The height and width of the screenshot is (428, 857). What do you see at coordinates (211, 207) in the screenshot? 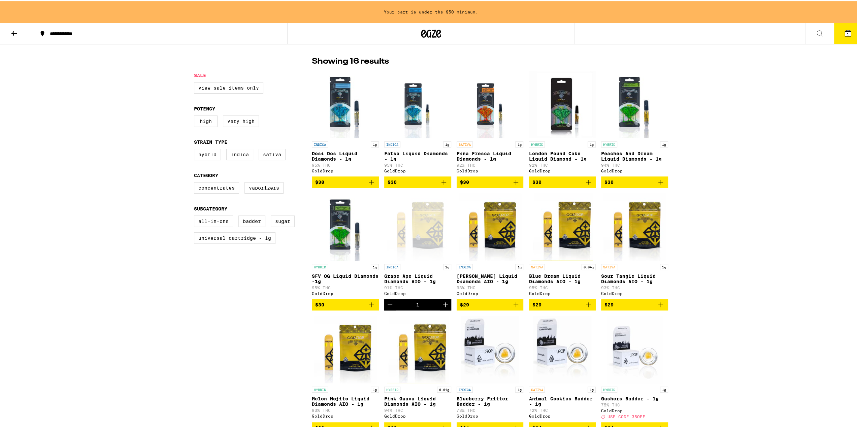
I see `legend: Subcategory` at bounding box center [211, 207].